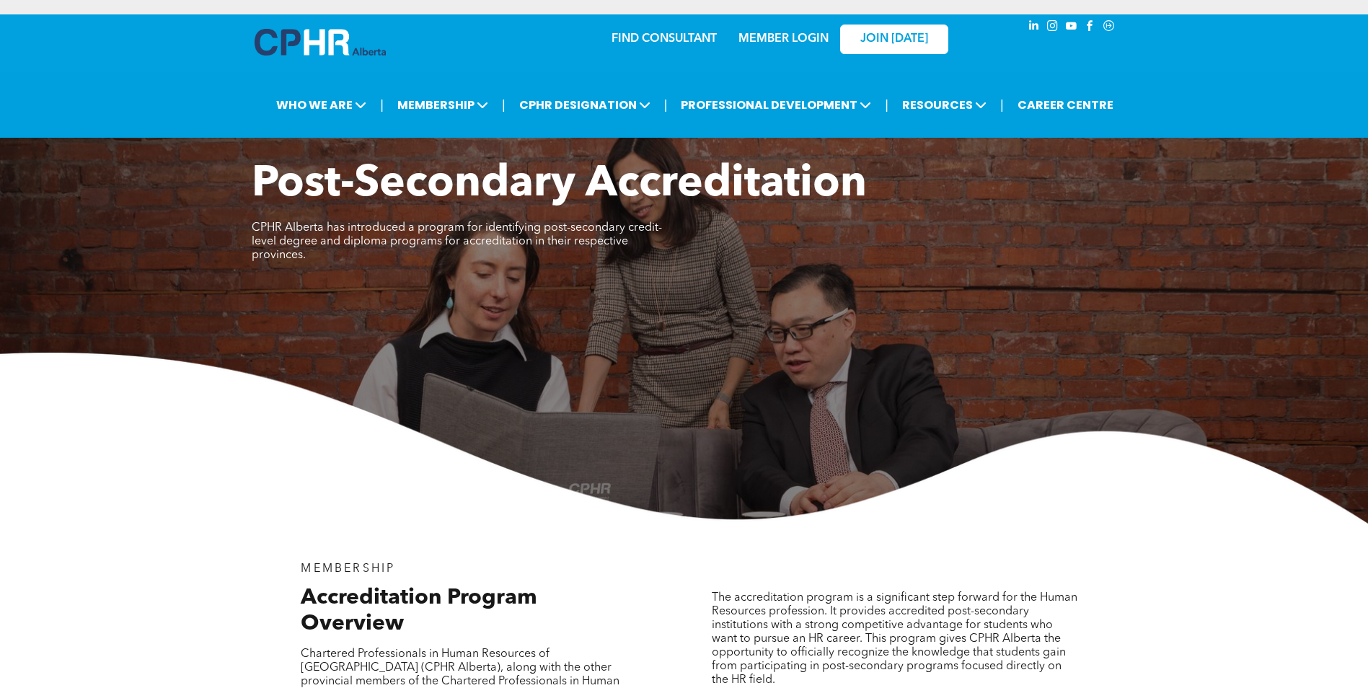 The image size is (1368, 688). What do you see at coordinates (559, 185) in the screenshot?
I see `span: Post-Secondary Accreditation` at bounding box center [559, 185].